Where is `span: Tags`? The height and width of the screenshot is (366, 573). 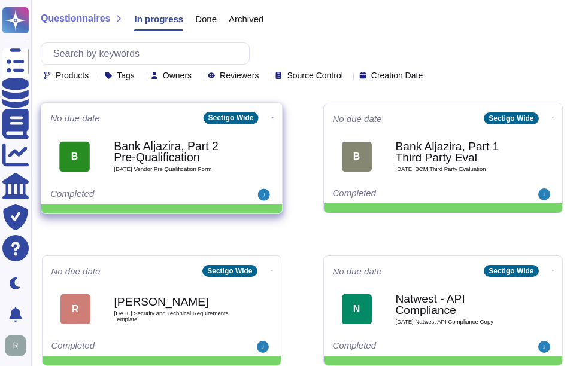 span: Tags is located at coordinates (126, 75).